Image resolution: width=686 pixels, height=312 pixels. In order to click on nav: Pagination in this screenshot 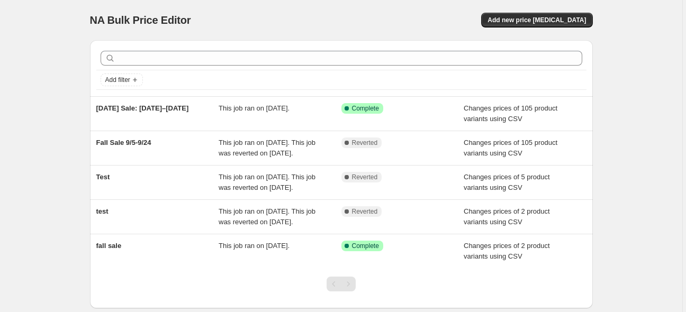, I will do `click(341, 284)`.